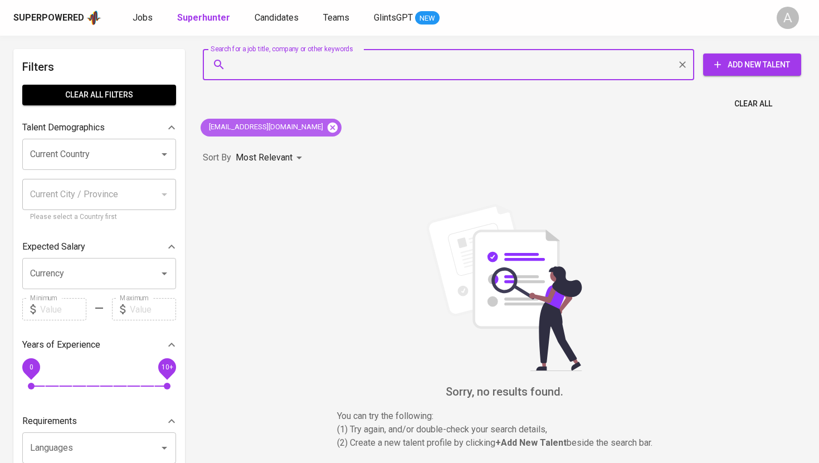 Image resolution: width=819 pixels, height=463 pixels. What do you see at coordinates (504, 416) in the screenshot?
I see `p: You can try the following :` at bounding box center [504, 416].